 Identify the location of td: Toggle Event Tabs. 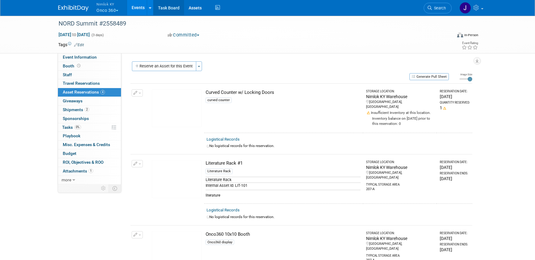
(115, 188).